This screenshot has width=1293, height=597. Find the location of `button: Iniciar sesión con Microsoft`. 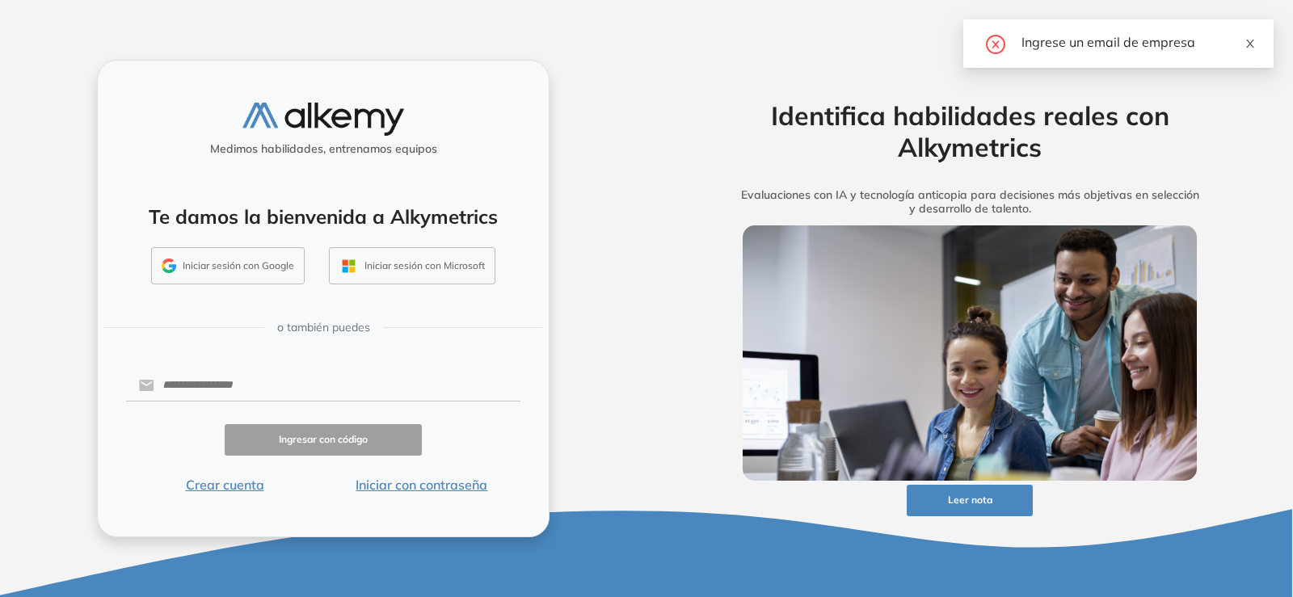

button: Iniciar sesión con Microsoft is located at coordinates (412, 266).